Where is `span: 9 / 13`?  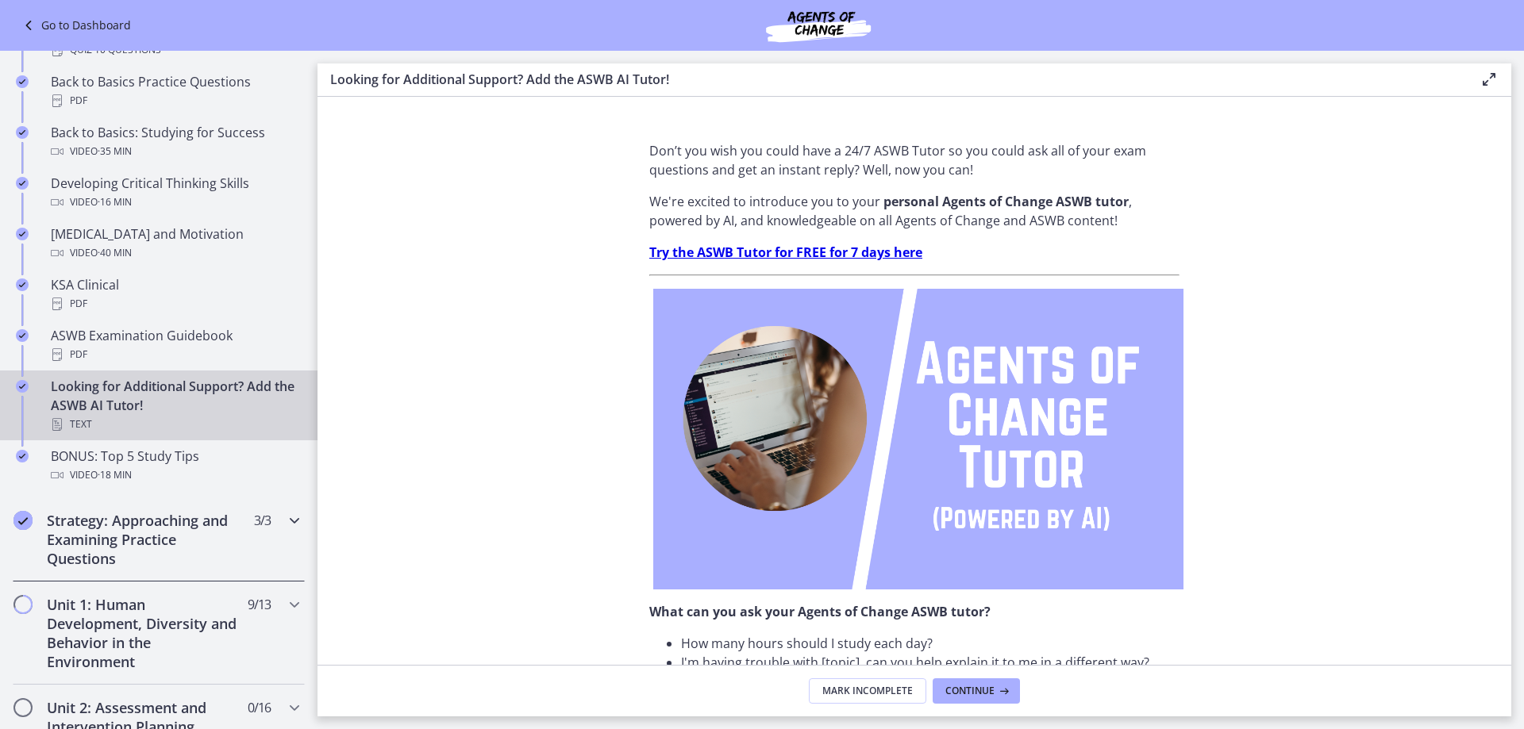
span: 9 / 13 is located at coordinates (259, 605).